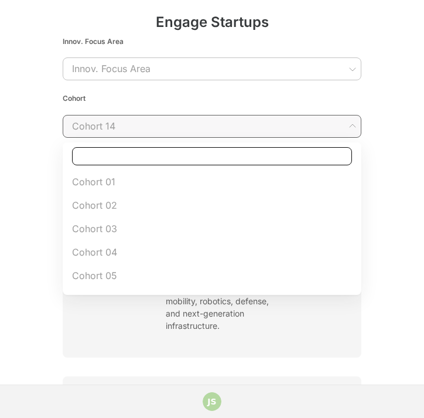 This screenshot has width=424, height=418. I want to click on span: Cohort 01, so click(212, 182).